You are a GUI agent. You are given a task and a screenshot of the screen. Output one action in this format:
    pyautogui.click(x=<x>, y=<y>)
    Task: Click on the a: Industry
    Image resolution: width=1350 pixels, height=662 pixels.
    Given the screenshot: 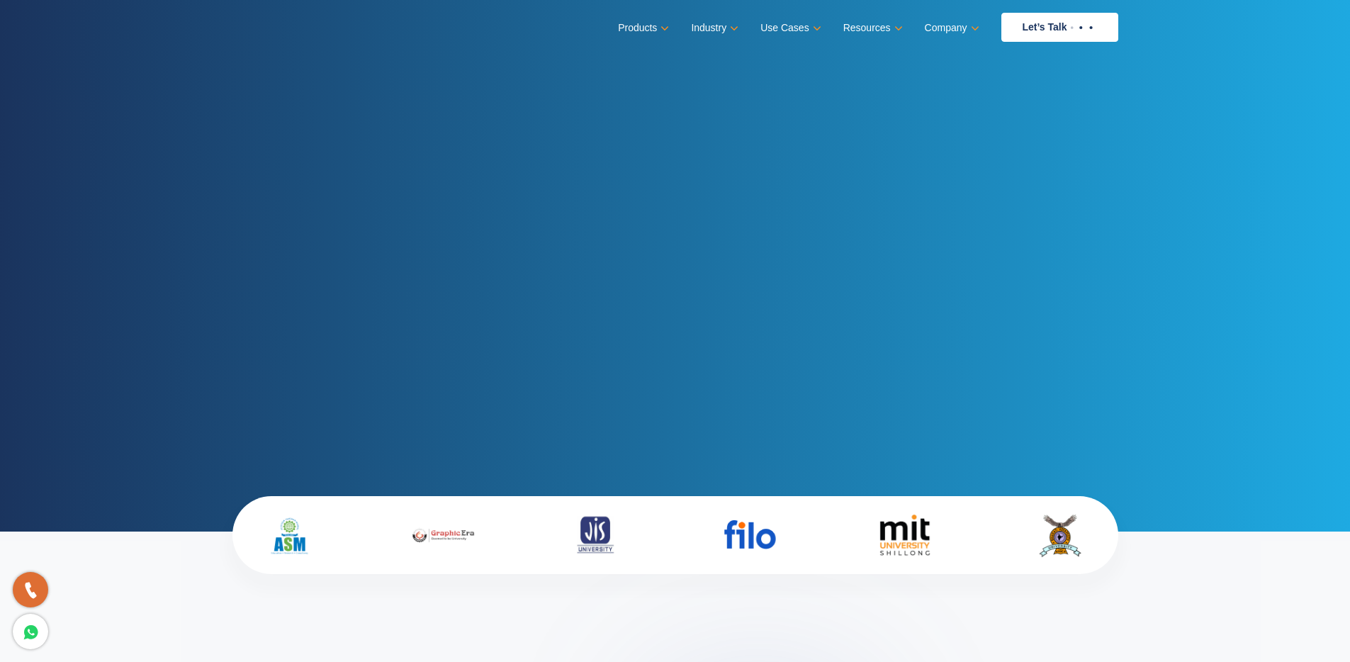 What is the action you would take?
    pyautogui.click(x=713, y=28)
    